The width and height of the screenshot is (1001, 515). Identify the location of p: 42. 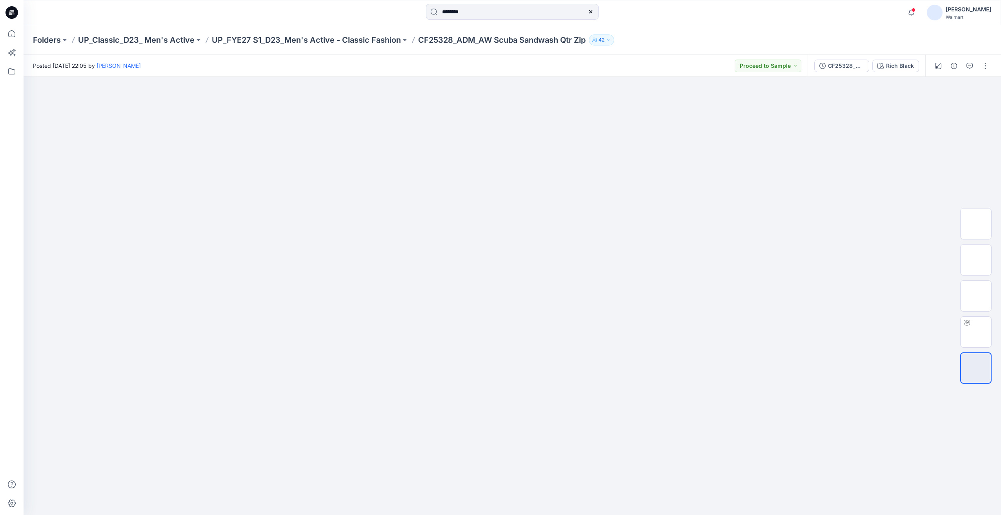
(601, 40).